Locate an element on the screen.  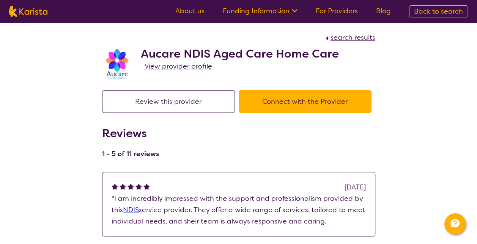
p: "I am incredibly impressed with the support and professionalism provided by this service provider... is located at coordinates (239, 210).